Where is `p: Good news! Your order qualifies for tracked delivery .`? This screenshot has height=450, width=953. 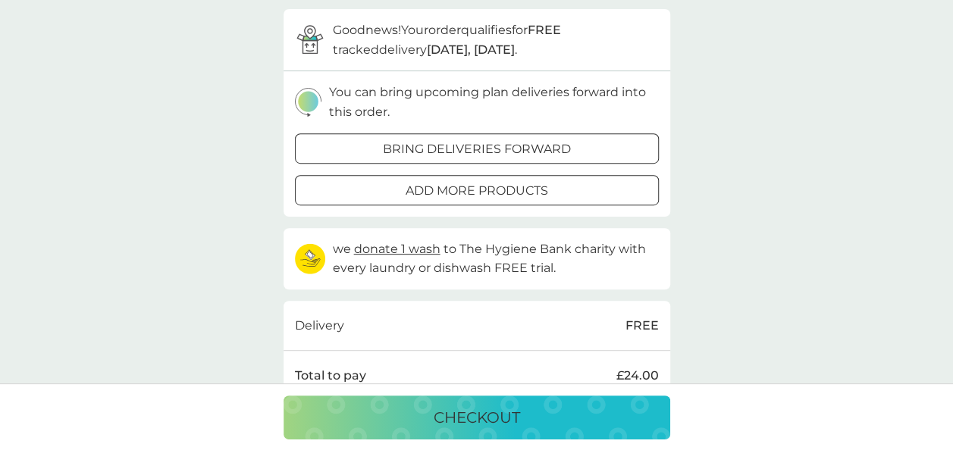 p: Good news! Your order qualifies for tracked delivery . is located at coordinates (496, 39).